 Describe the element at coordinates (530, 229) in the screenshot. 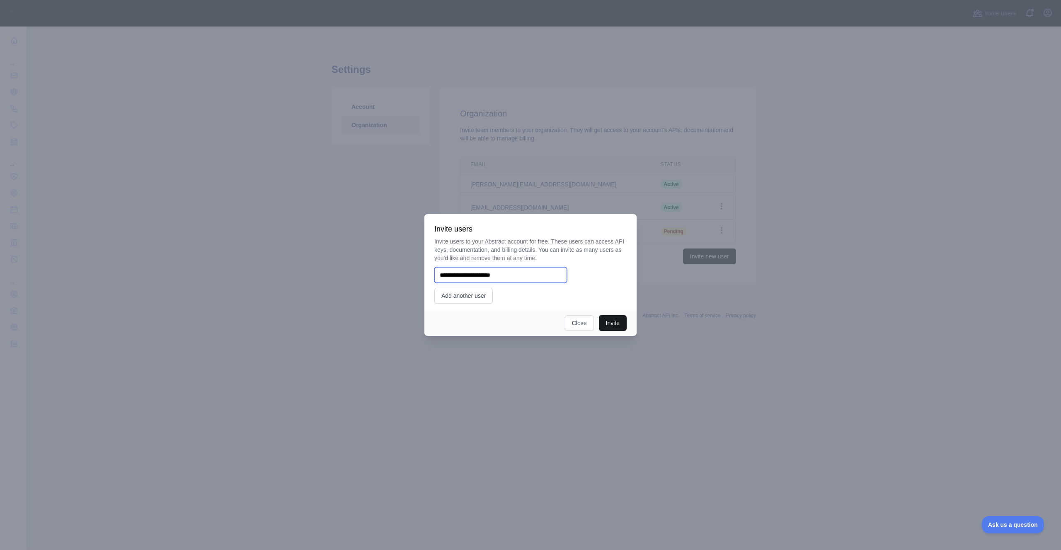

I see `h3: Invite users` at that location.